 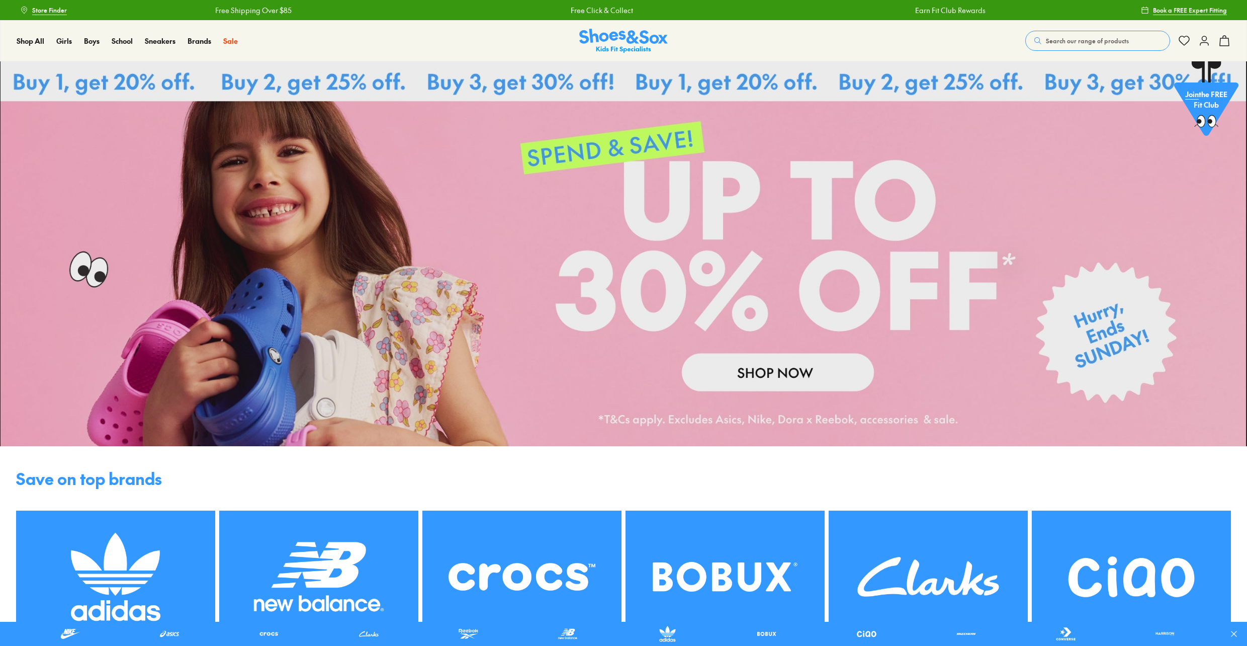 I want to click on button: Search our range of products, so click(x=1098, y=41).